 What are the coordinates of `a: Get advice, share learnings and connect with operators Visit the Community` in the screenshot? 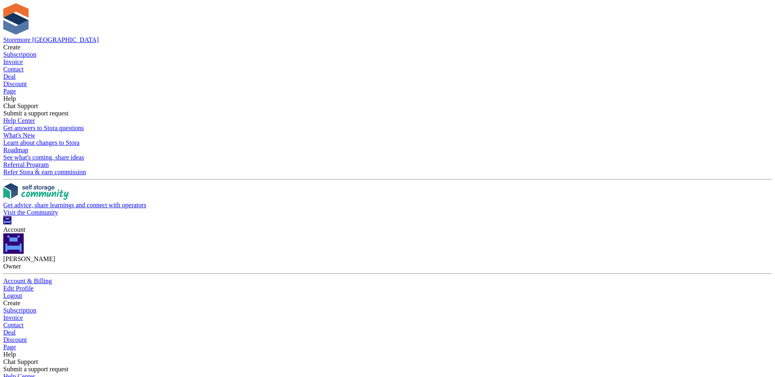 It's located at (387, 200).